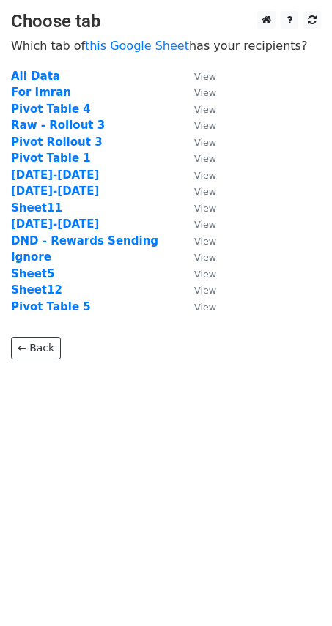 The height and width of the screenshot is (626, 332). I want to click on strong: DND - Rewards Sending, so click(84, 241).